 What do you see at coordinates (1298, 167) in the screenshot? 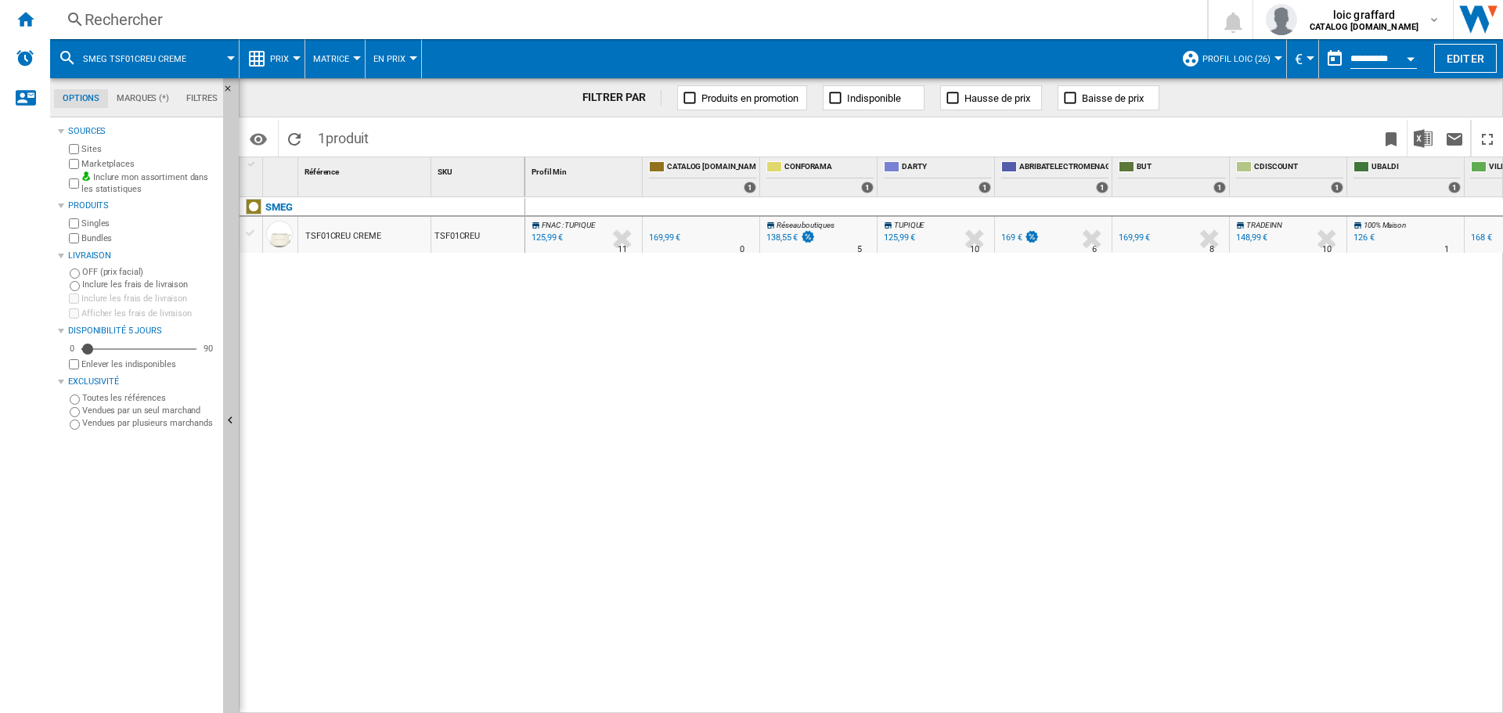
I see `span: CDISCOUNT` at bounding box center [1298, 167].